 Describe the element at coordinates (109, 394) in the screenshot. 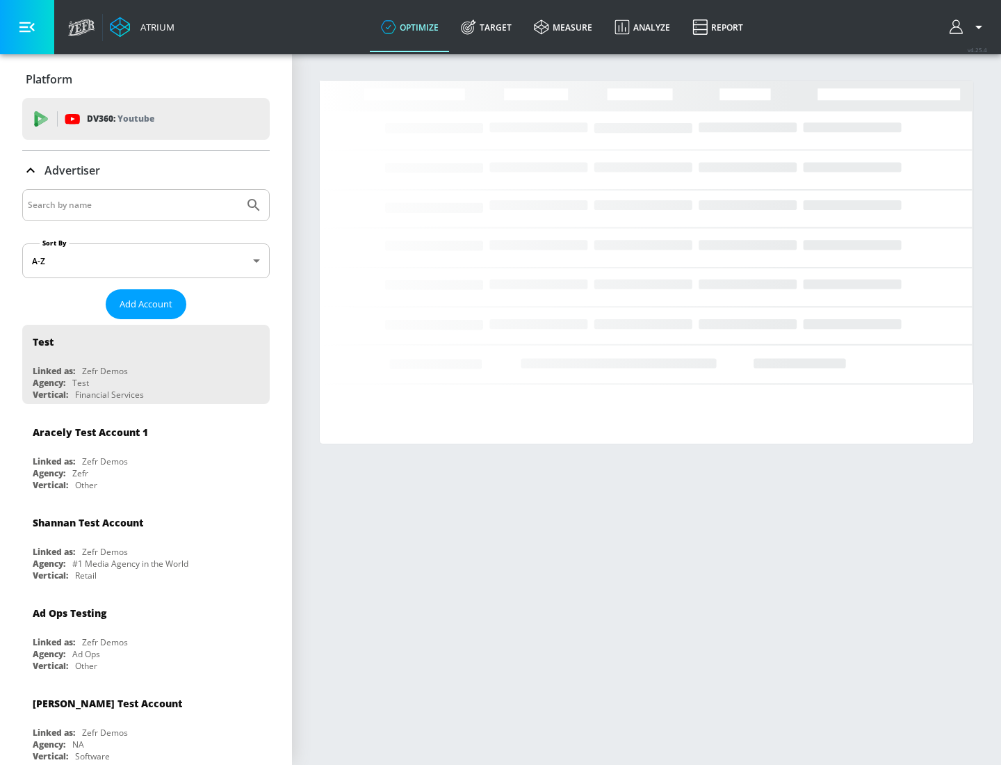

I see `div: Financial Services` at that location.